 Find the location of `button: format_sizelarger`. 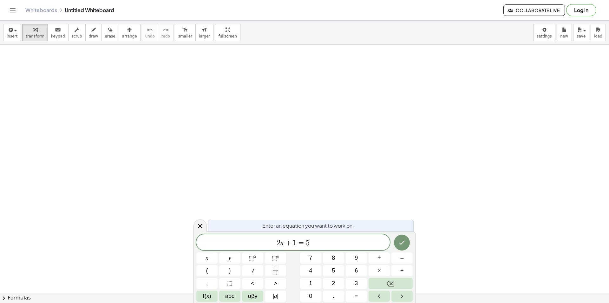

button: format_sizelarger is located at coordinates (204, 32).